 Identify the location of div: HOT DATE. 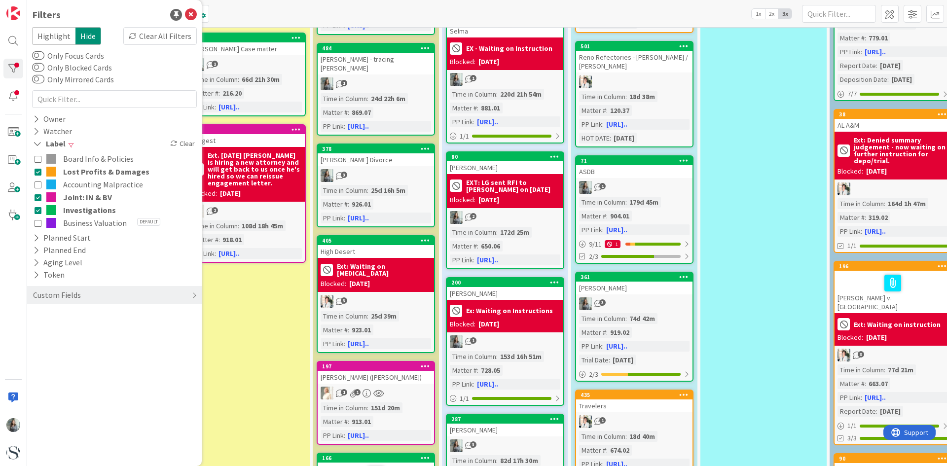
(594, 138).